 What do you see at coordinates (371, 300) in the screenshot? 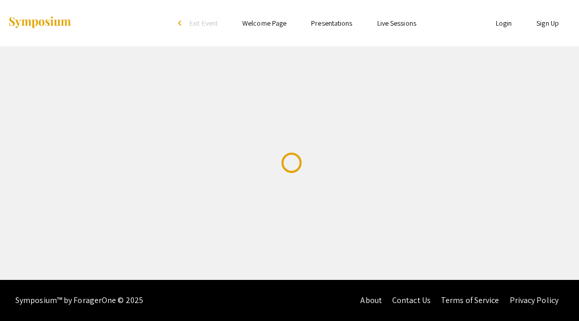
I see `a: About` at bounding box center [371, 300].